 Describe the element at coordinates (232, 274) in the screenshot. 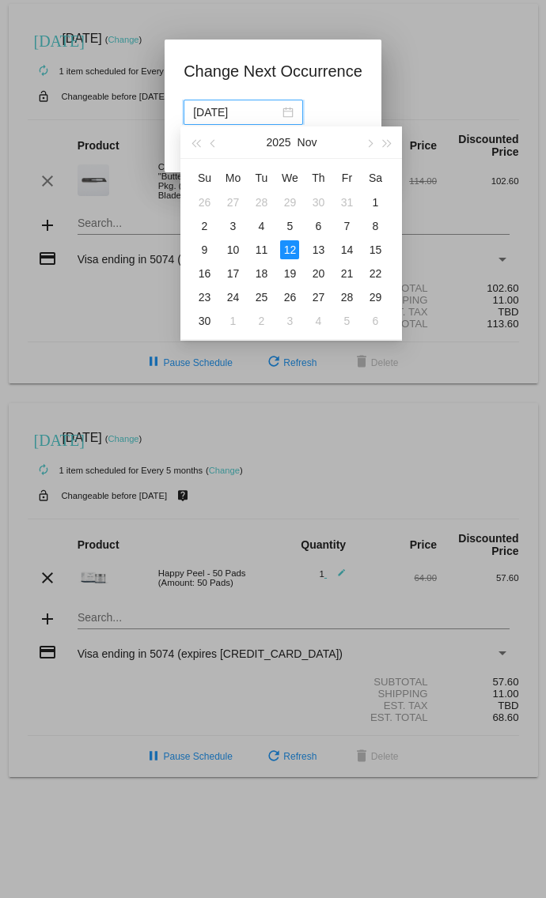

I see `td: 11/17/2025` at that location.